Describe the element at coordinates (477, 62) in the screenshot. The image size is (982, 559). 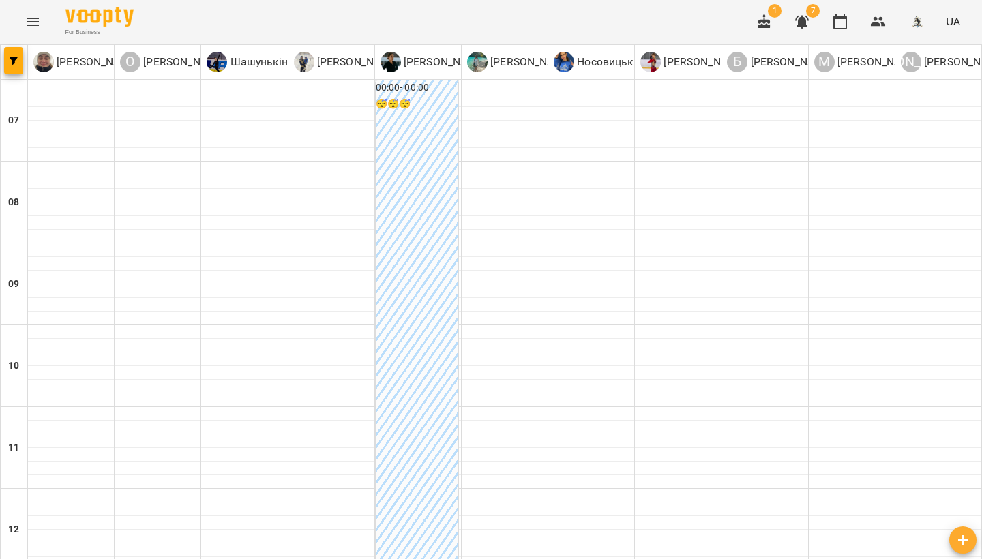
I see `img: П` at that location.